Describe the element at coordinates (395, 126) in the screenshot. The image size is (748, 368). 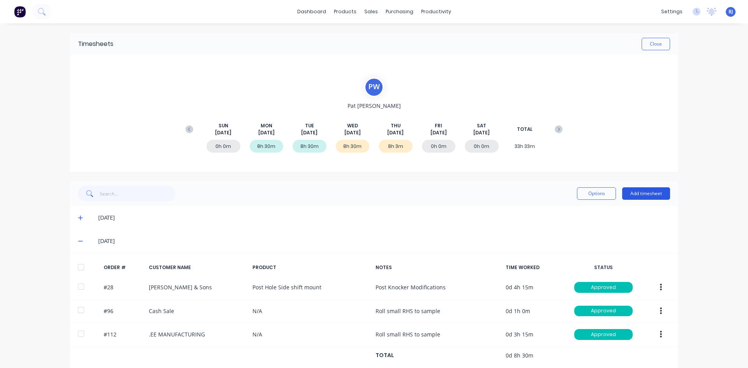
I see `span: THU` at that location.